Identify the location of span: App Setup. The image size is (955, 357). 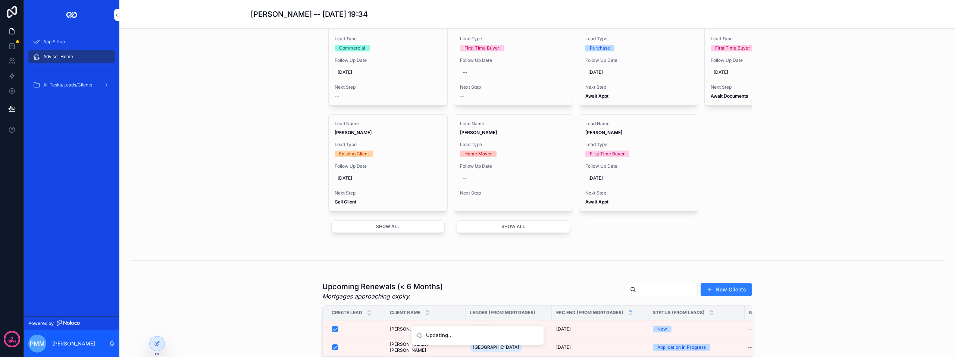
(54, 42).